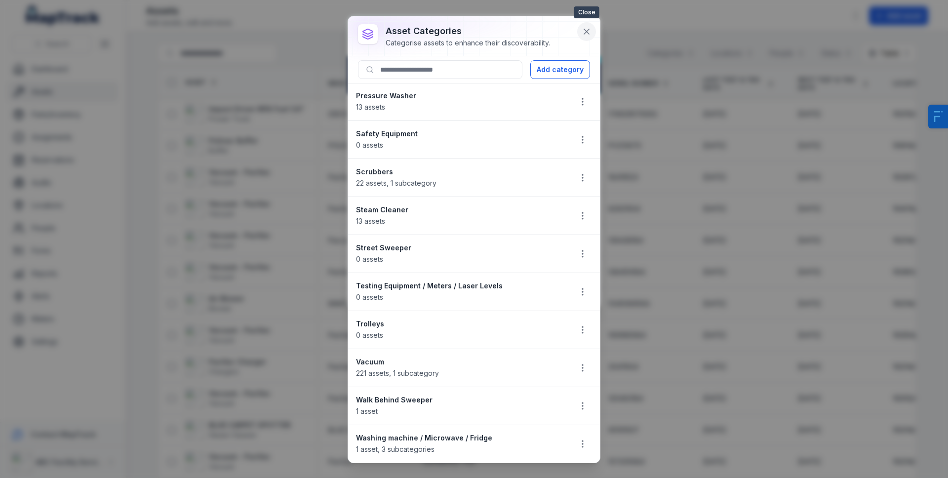  What do you see at coordinates (396, 183) in the screenshot?
I see `span: 22 assets , 1 subcategory` at bounding box center [396, 183].